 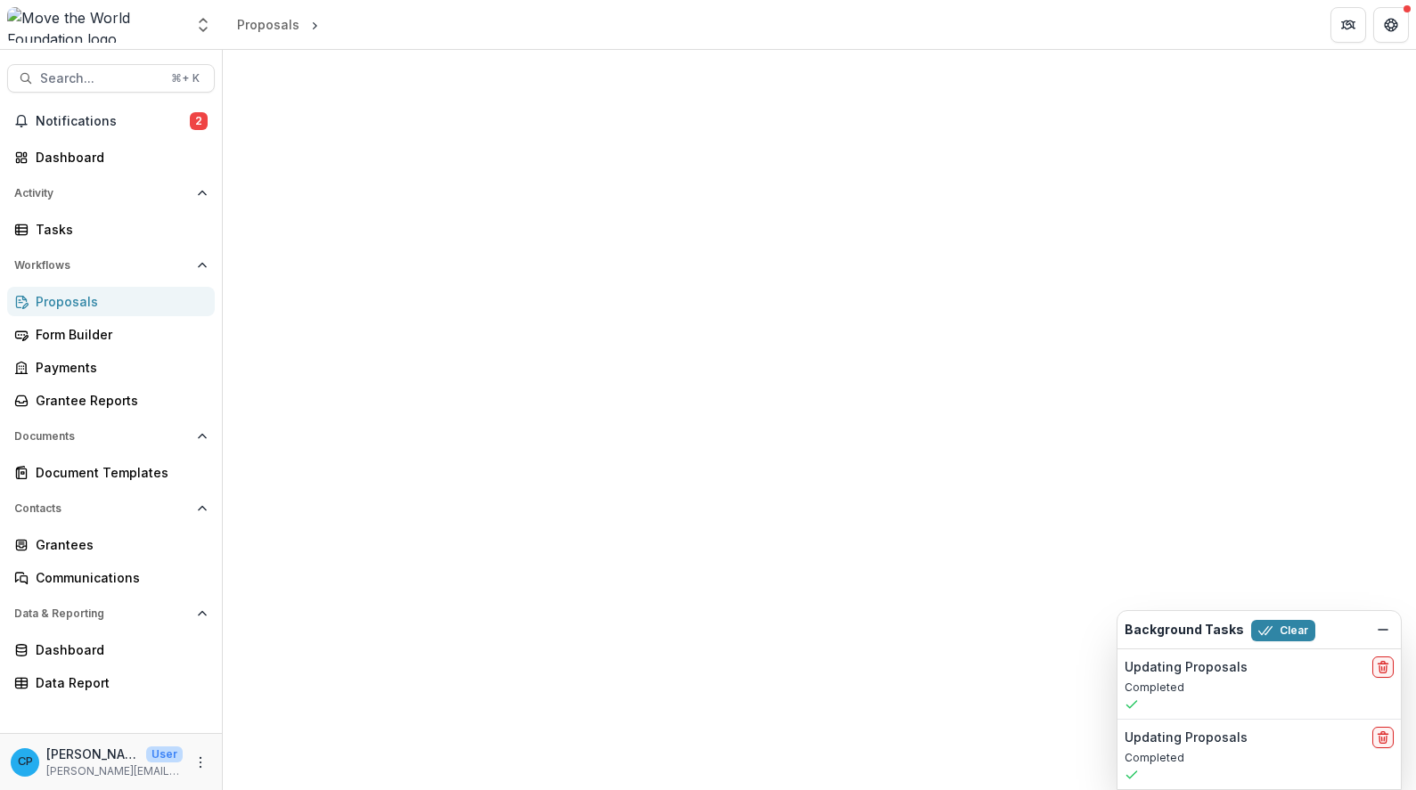 I want to click on a: Document Templates, so click(x=110, y=472).